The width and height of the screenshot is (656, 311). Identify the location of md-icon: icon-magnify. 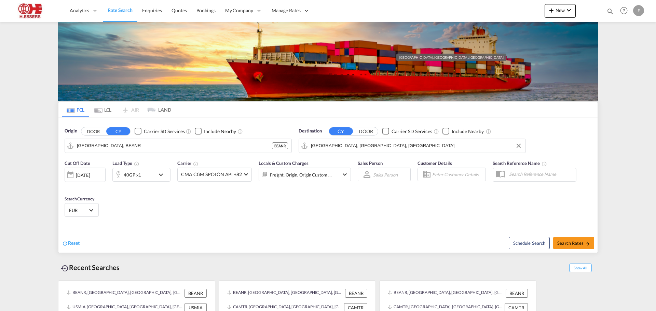
(610, 11).